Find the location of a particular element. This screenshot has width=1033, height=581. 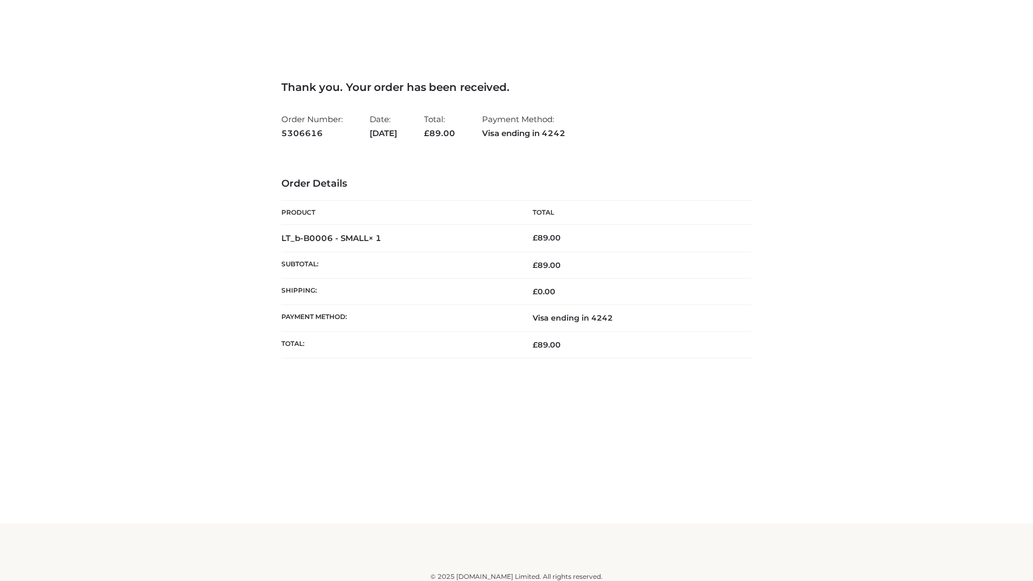

h3: Thank you. Your order has been received. is located at coordinates (517, 87).